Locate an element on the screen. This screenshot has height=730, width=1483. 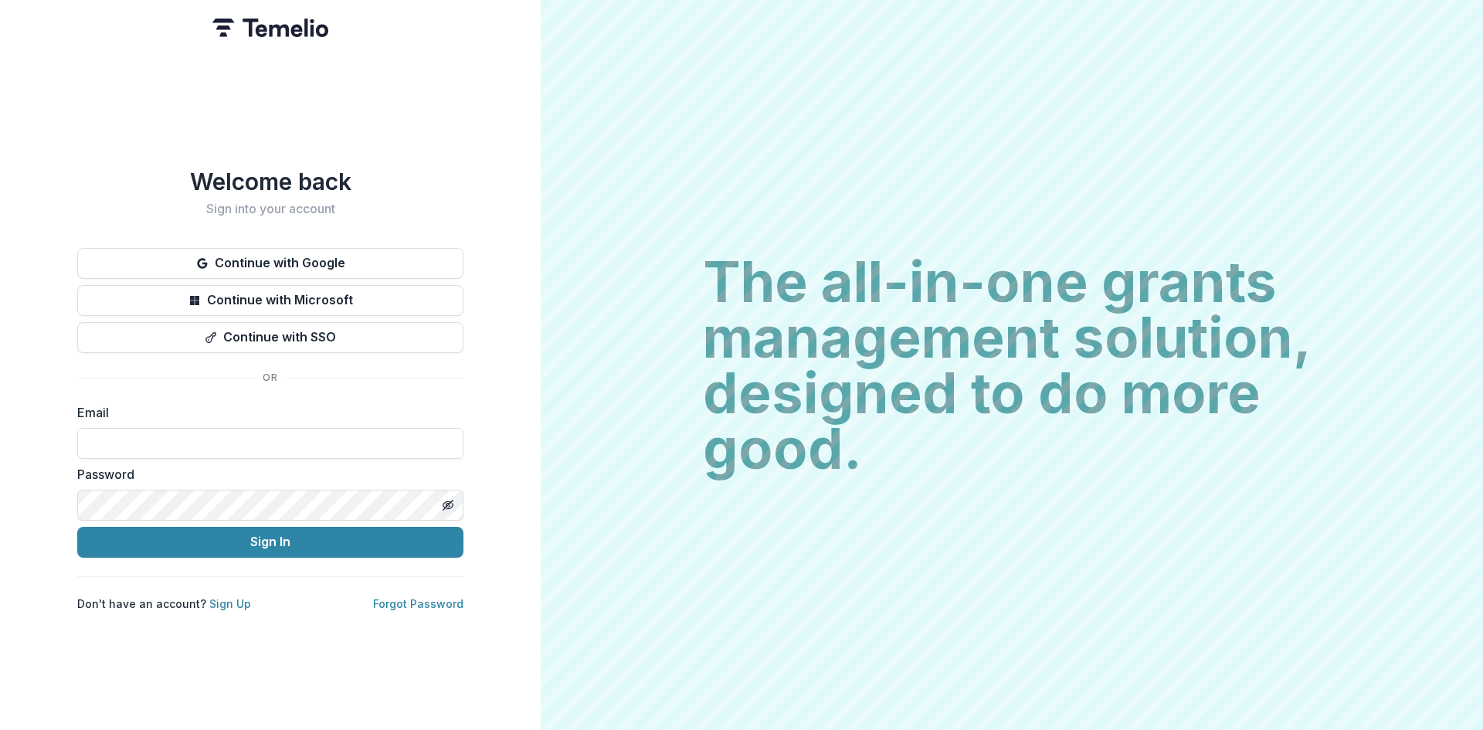
p: Don't have an account? is located at coordinates (164, 603).